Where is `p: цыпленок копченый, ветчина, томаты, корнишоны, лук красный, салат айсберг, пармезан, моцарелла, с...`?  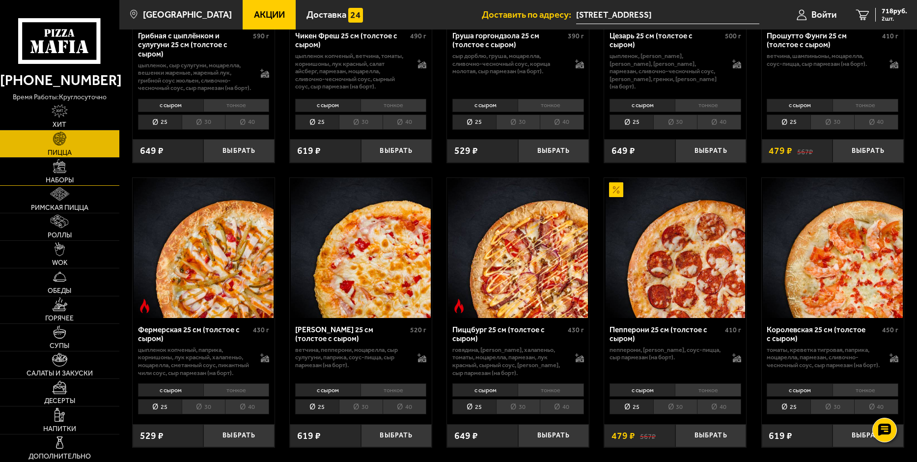 p: цыпленок копченый, ветчина, томаты, корнишоны, лук красный, салат айсберг, пармезан, моцарелла, с... is located at coordinates (352, 71).